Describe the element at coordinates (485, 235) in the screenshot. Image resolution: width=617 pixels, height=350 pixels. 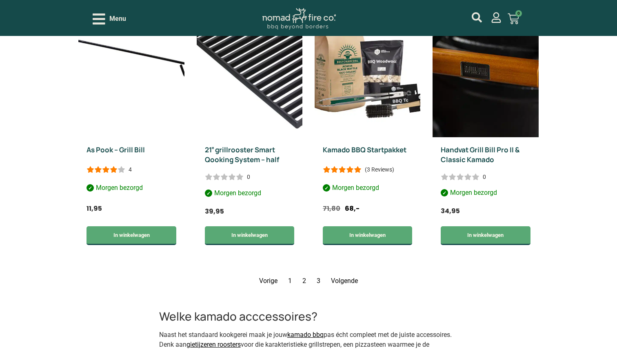
I see `a: Toevoegen aan winkelwagen: “Handvat Grill Bill Pro II & Classic Kamado“` at that location.